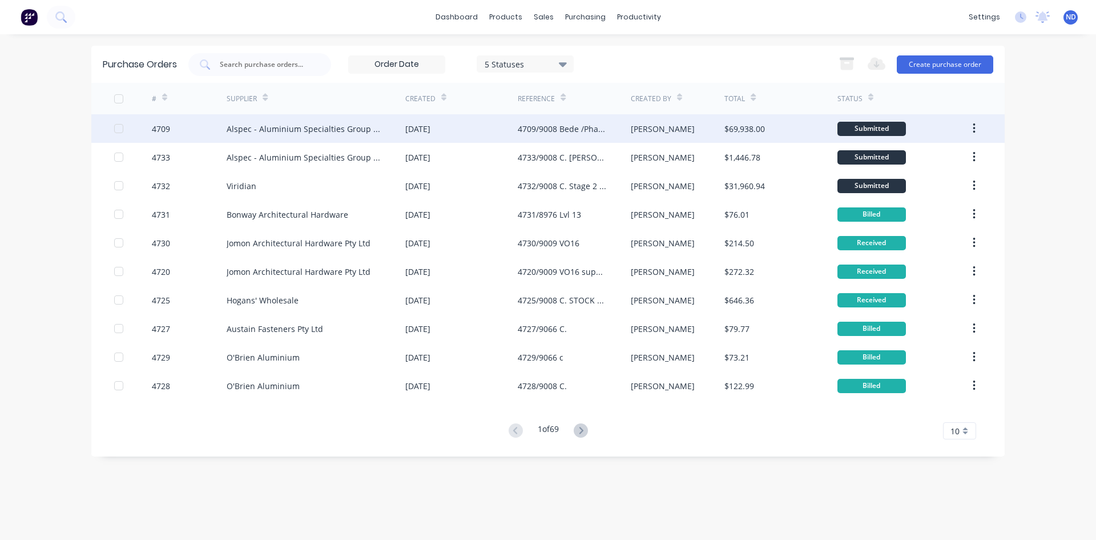 The image size is (1096, 540). I want to click on div: 4727, so click(161, 328).